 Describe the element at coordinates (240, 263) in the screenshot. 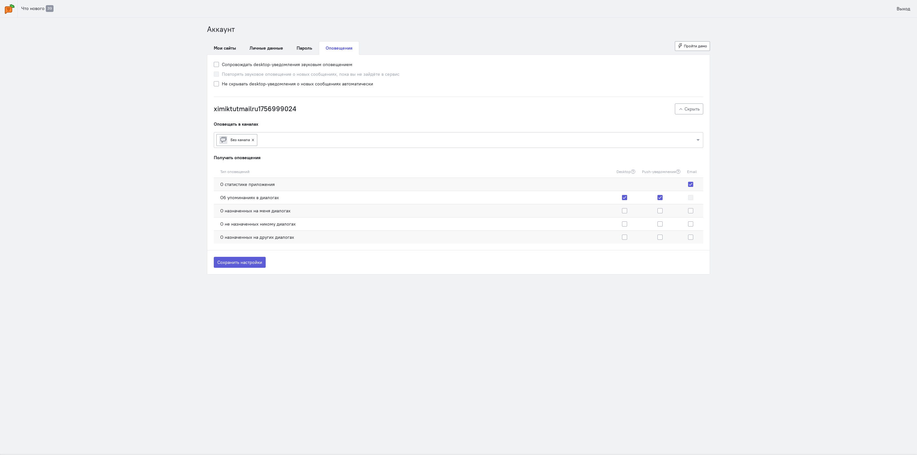

I see `button: Сохранить настройки` at that location.